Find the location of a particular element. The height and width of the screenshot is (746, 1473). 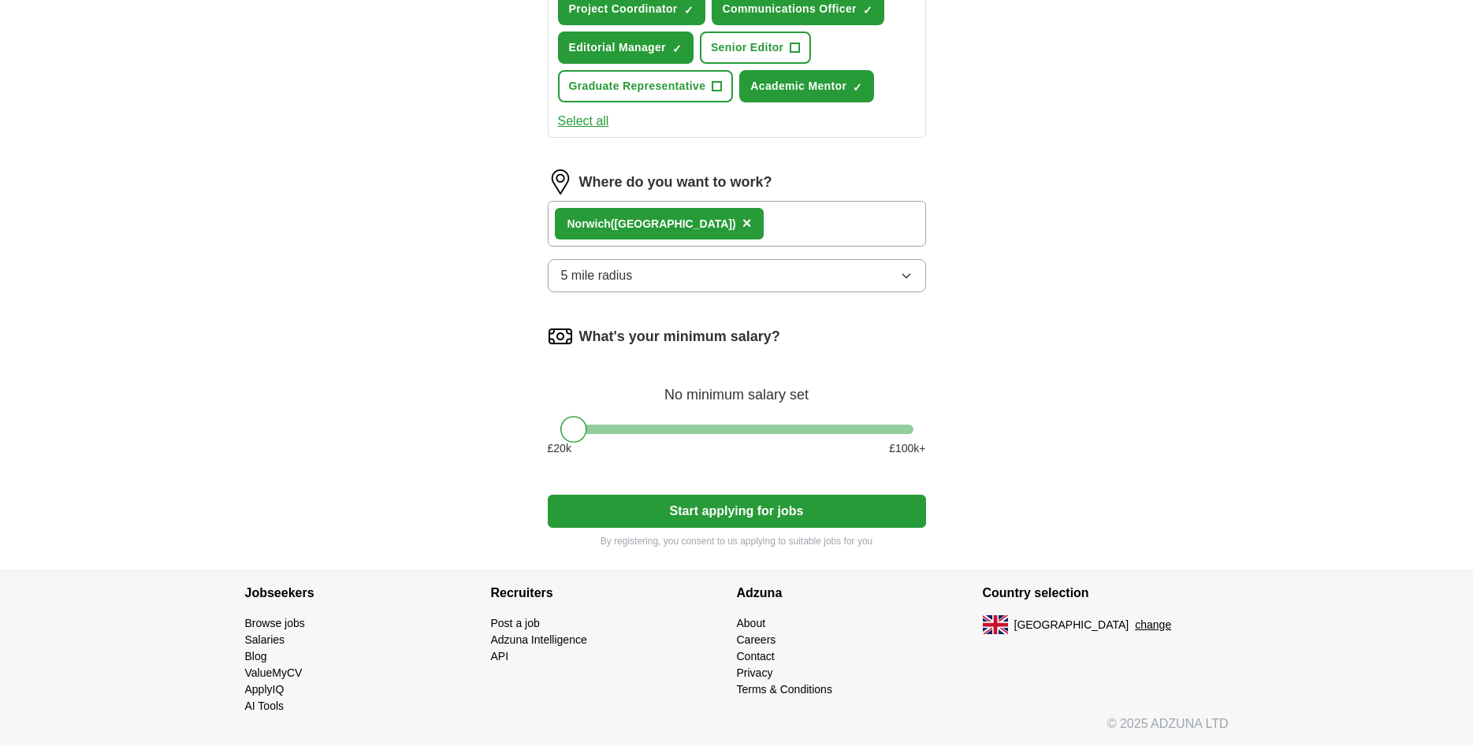

label: Where do you want to work? is located at coordinates (675, 182).